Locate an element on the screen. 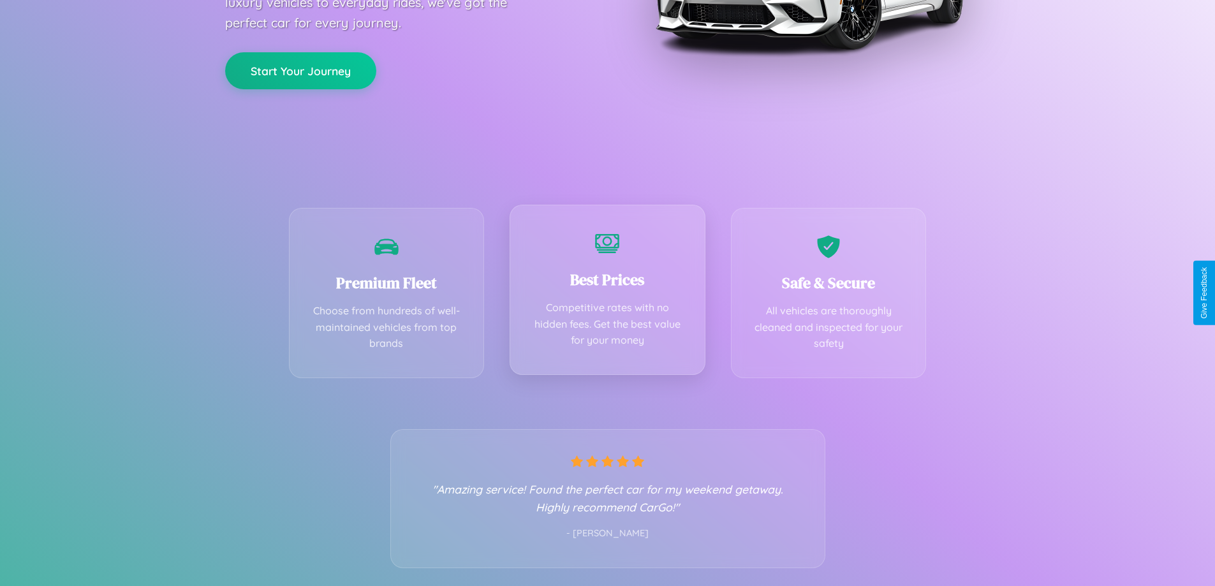  h3: Safe & Secure is located at coordinates (829, 283).